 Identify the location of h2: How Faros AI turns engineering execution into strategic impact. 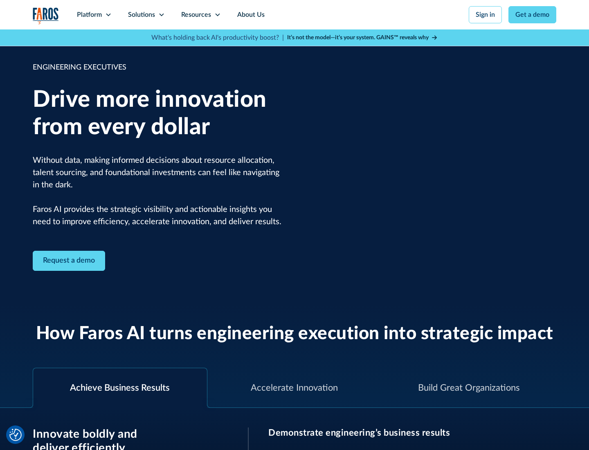
(295, 334).